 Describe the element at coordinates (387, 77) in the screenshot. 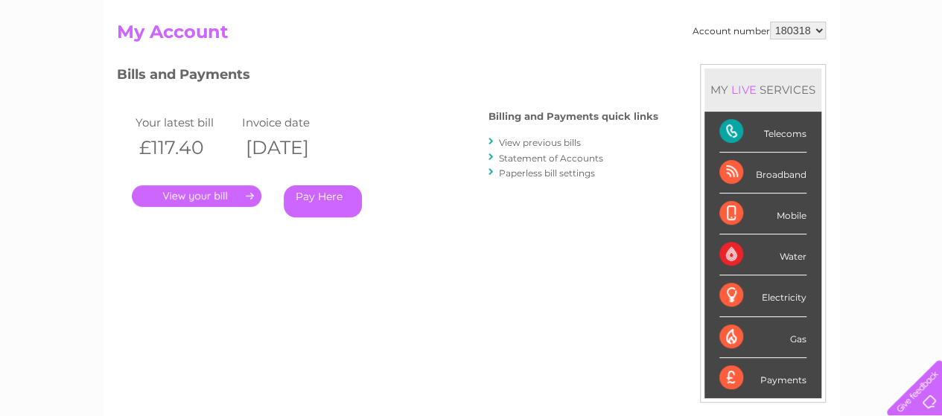

I see `h3: Bills and Payments` at that location.